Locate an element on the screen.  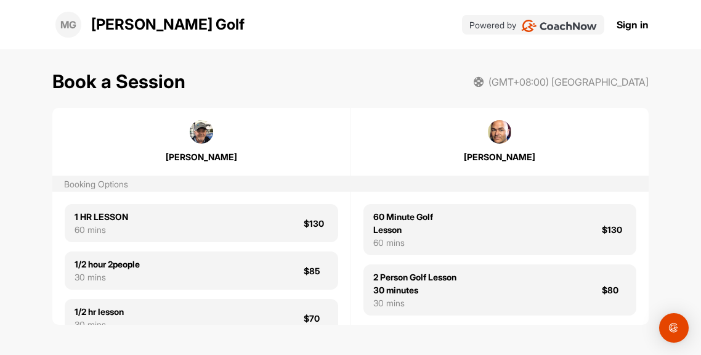
div: 1 HR LESSON is located at coordinates (101, 216).